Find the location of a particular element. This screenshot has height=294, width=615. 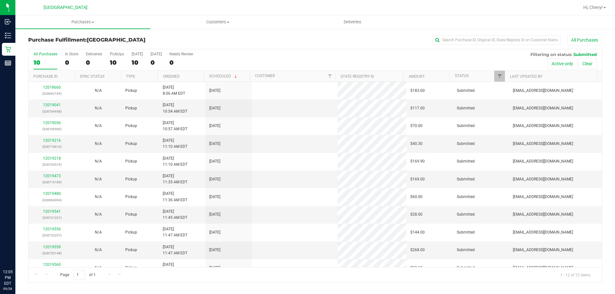

a: 12019218 is located at coordinates (52, 159).